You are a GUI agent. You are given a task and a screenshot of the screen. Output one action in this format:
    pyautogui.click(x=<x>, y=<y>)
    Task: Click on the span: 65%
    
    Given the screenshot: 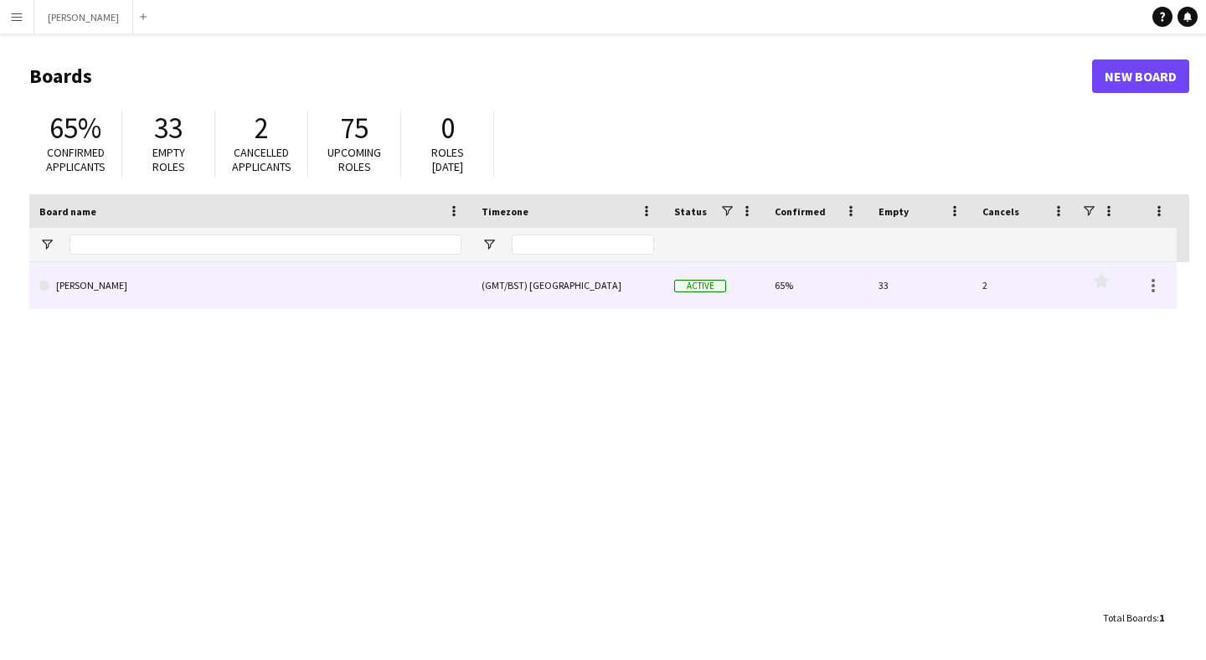 What is the action you would take?
    pyautogui.click(x=75, y=128)
    